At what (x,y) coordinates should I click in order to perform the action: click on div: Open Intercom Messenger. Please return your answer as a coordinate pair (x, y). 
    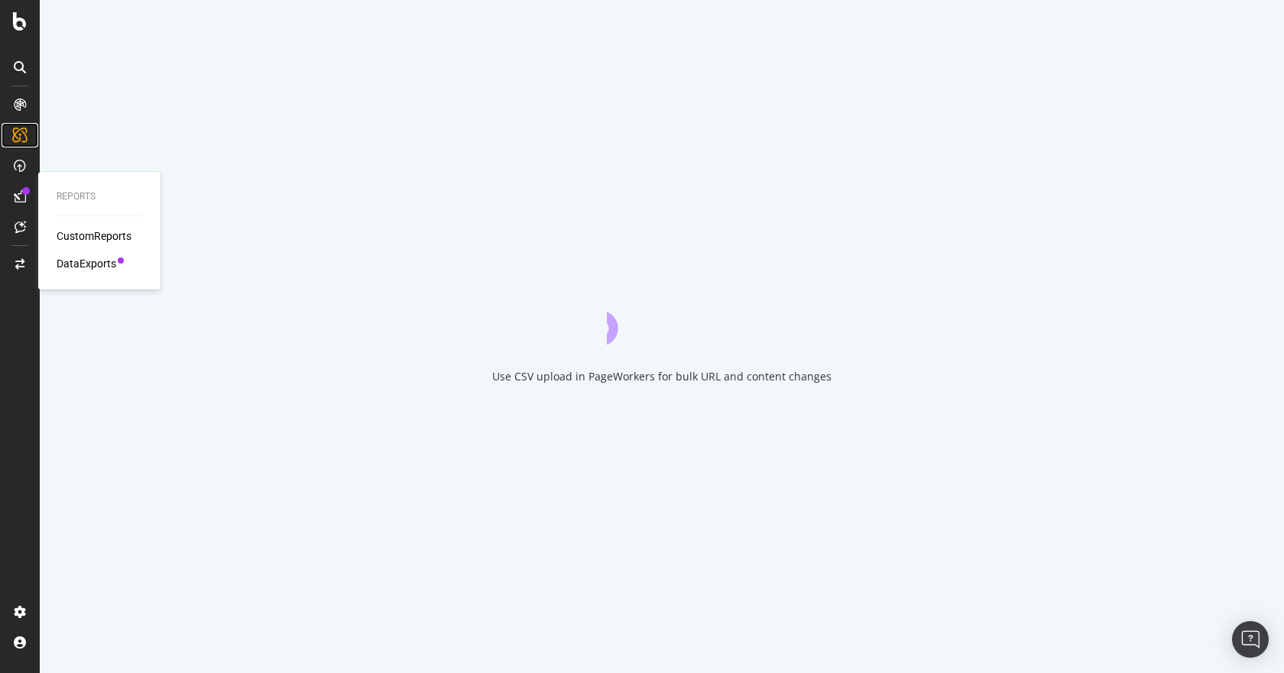
    Looking at the image, I should click on (1251, 640).